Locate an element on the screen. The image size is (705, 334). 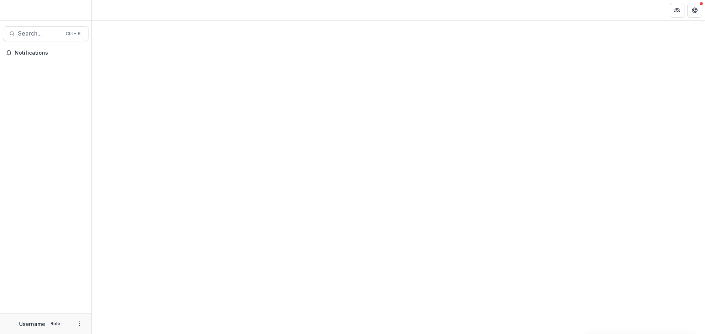
p: Username is located at coordinates (32, 324).